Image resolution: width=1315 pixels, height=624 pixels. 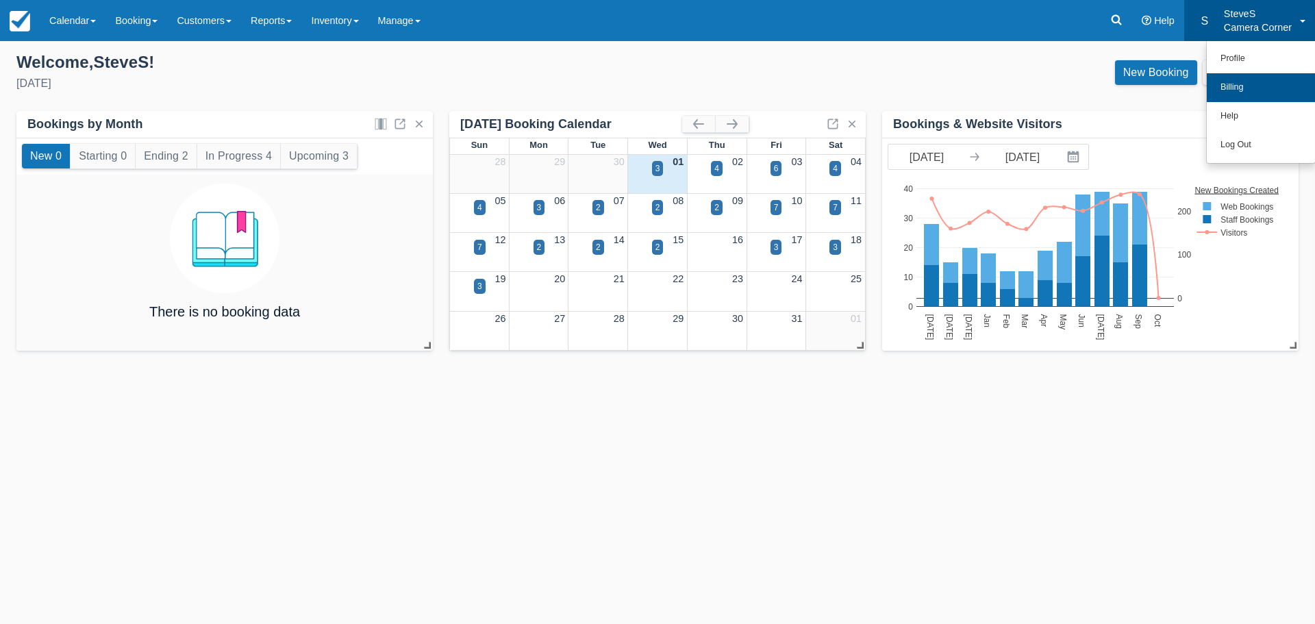 What do you see at coordinates (559, 279) in the screenshot?
I see `a: 20` at bounding box center [559, 279].